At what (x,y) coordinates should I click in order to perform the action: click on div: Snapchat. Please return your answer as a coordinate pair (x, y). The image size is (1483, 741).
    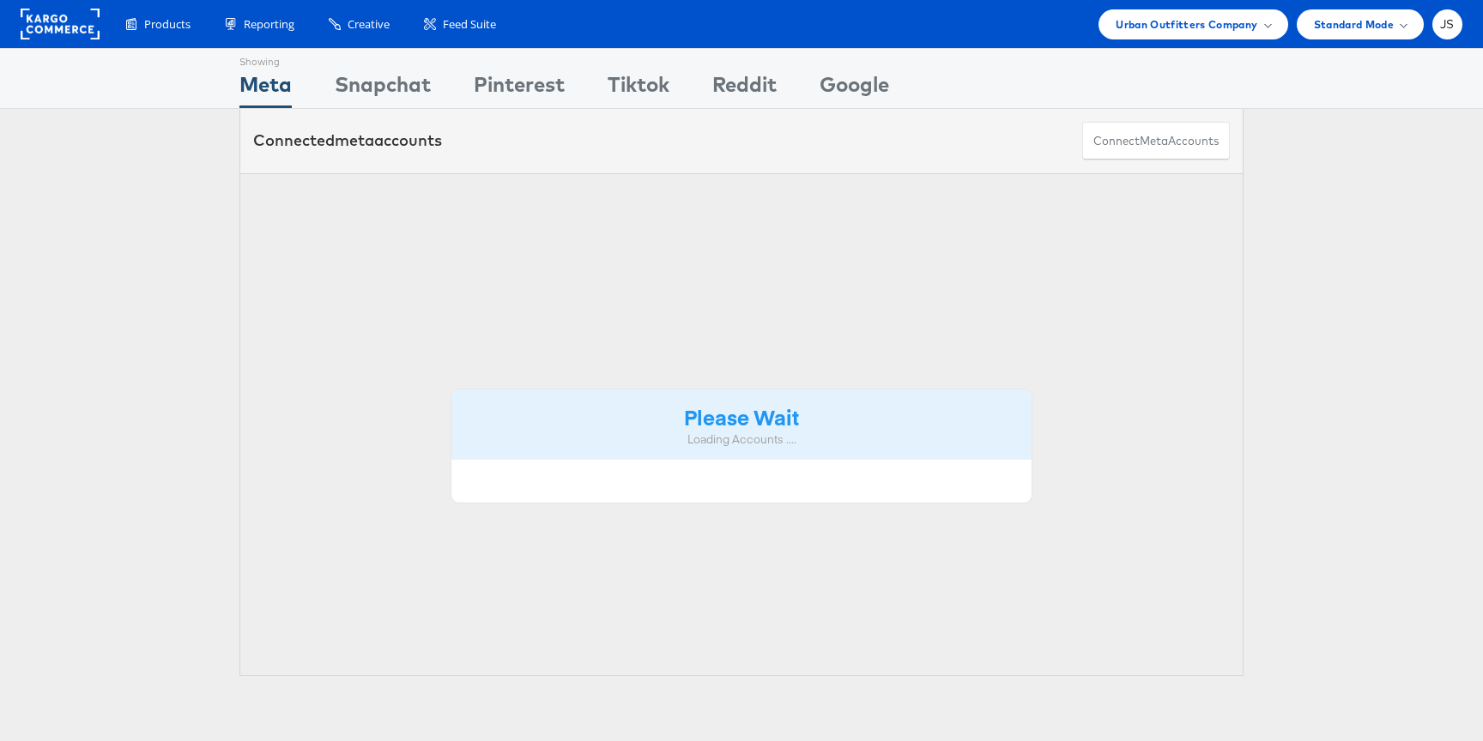
    Looking at the image, I should click on (383, 88).